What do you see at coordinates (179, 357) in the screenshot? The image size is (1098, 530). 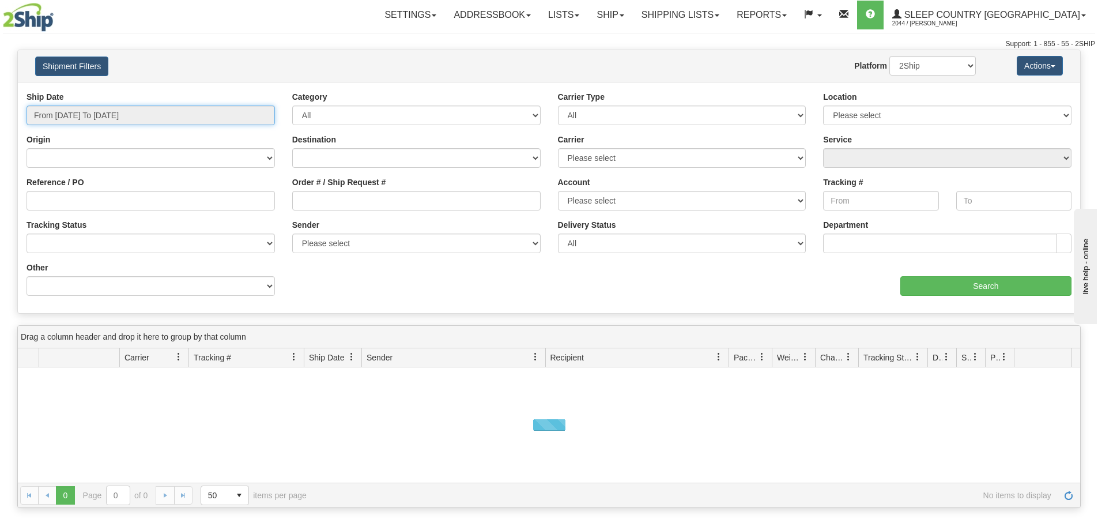 I see `a: Carrier filter column settings` at bounding box center [179, 357].